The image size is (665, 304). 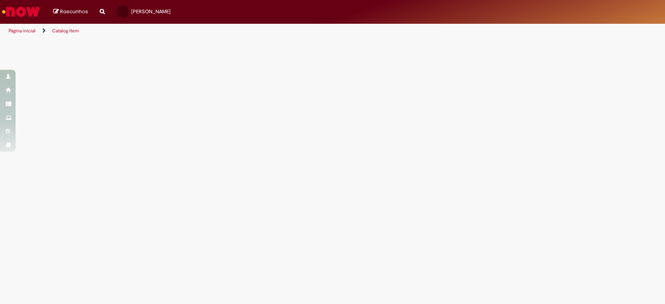 What do you see at coordinates (65, 31) in the screenshot?
I see `a: Catalog Item` at bounding box center [65, 31].